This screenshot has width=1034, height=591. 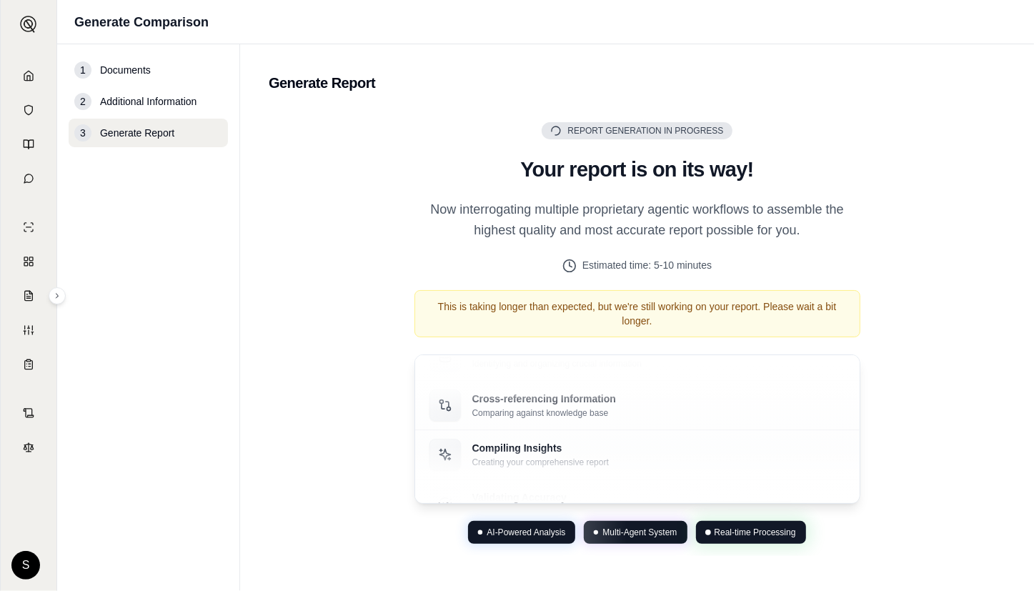 What do you see at coordinates (543, 497) in the screenshot?
I see `p: Validating Accuracy` at bounding box center [543, 497].